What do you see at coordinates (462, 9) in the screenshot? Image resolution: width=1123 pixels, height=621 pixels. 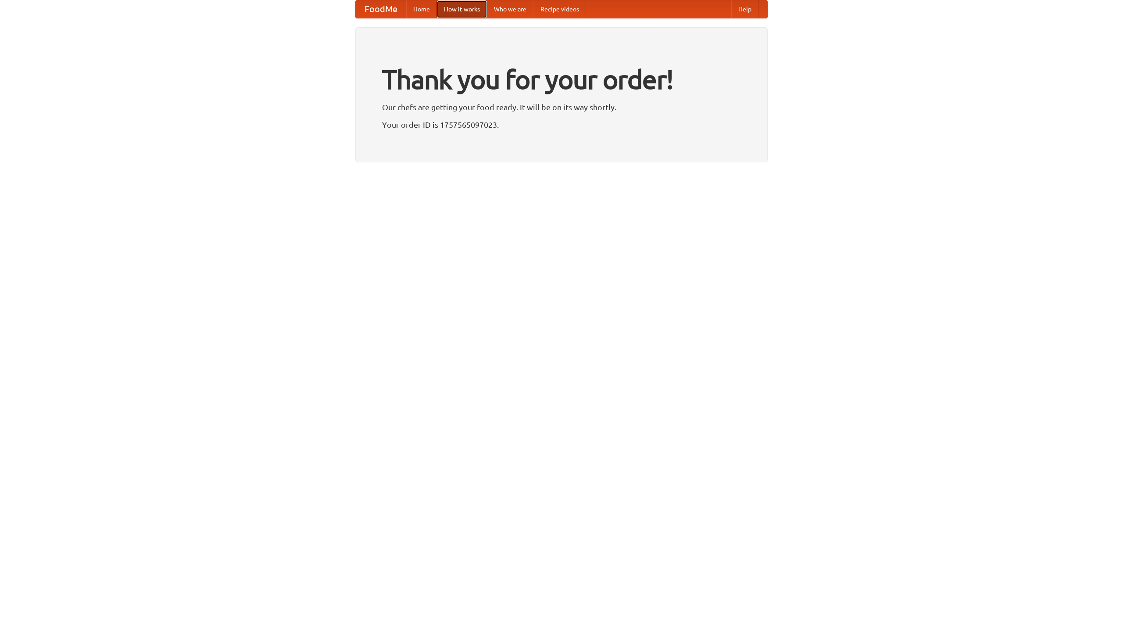 I see `a: How it works` at bounding box center [462, 9].